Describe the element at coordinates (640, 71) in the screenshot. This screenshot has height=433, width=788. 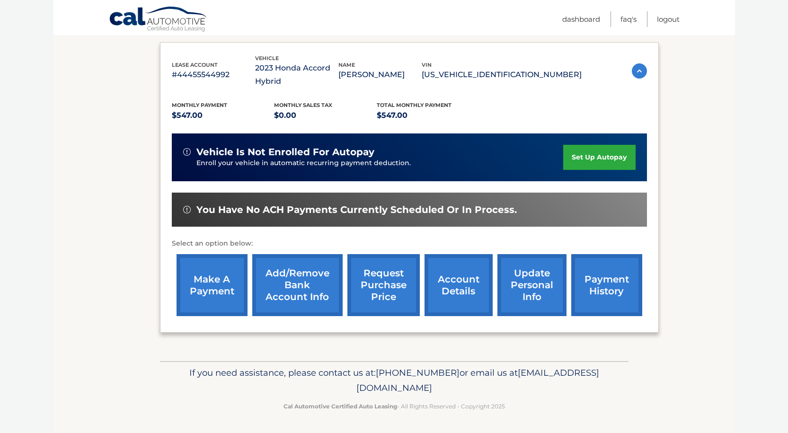
I see `img: accordion-active.svg` at that location.